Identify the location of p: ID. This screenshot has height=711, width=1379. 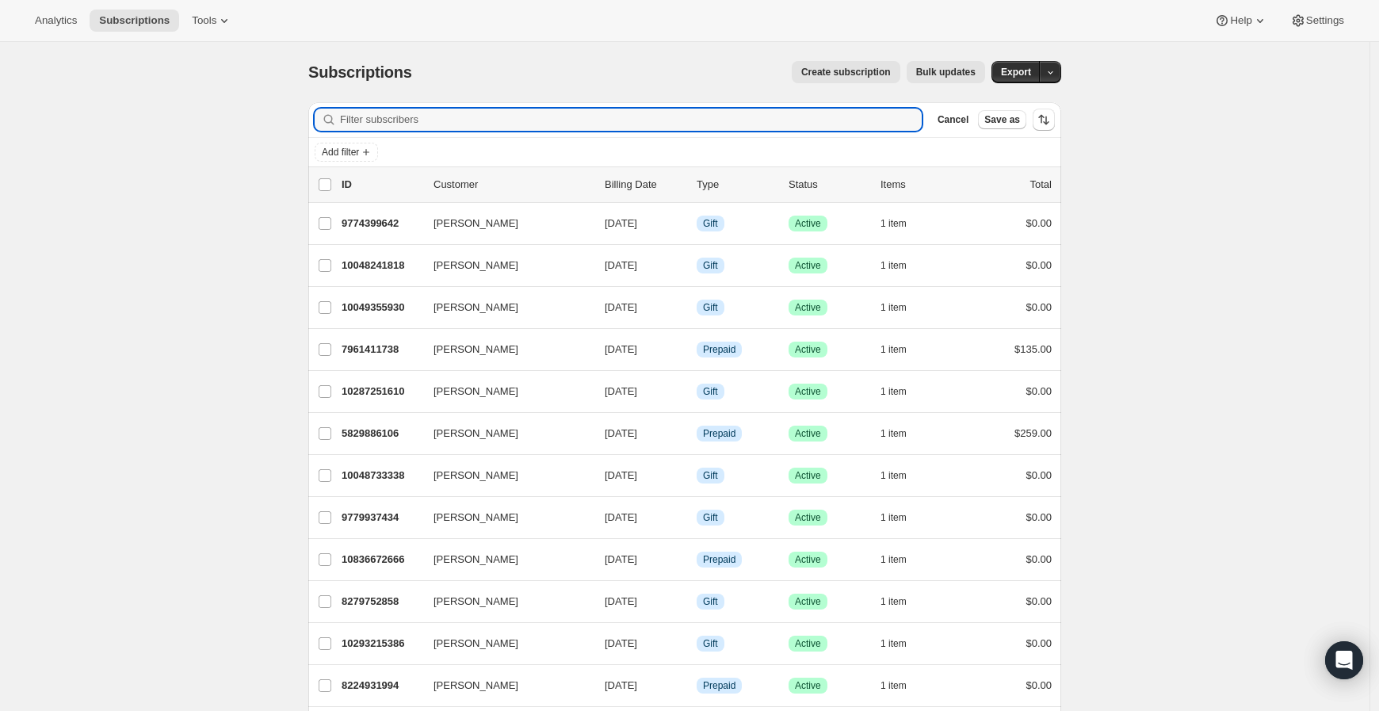
(381, 185).